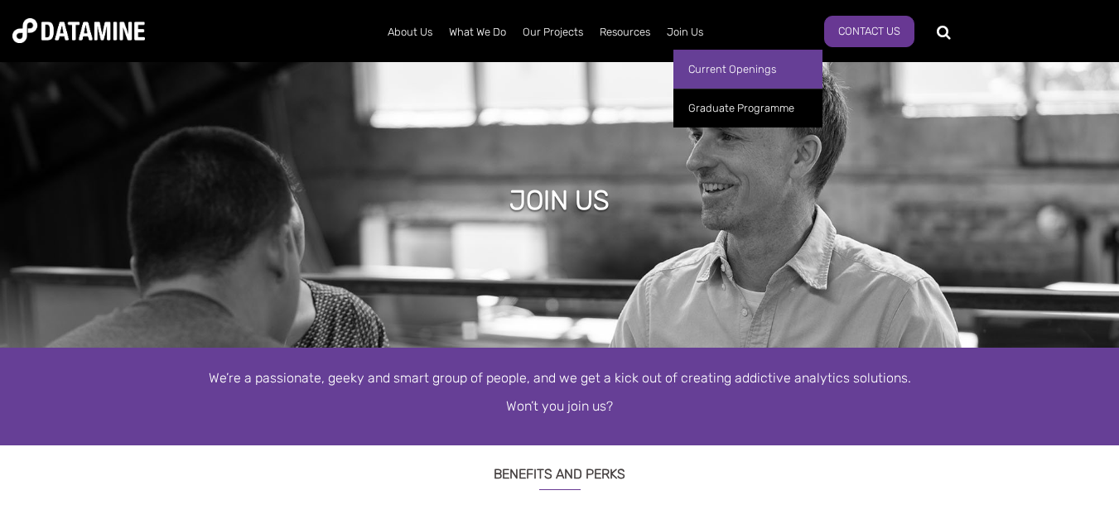 The image size is (1119, 524). What do you see at coordinates (559, 200) in the screenshot?
I see `h1: Join Us` at bounding box center [559, 200].